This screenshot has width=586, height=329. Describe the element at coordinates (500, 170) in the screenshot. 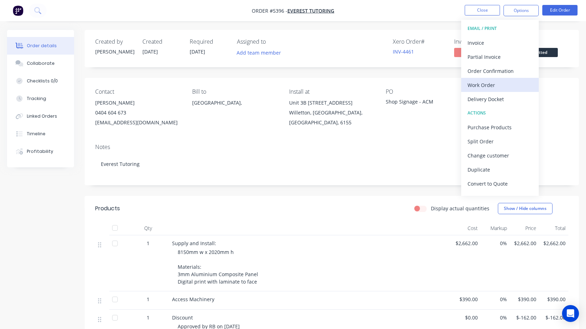

I see `div: Duplicate` at that location.